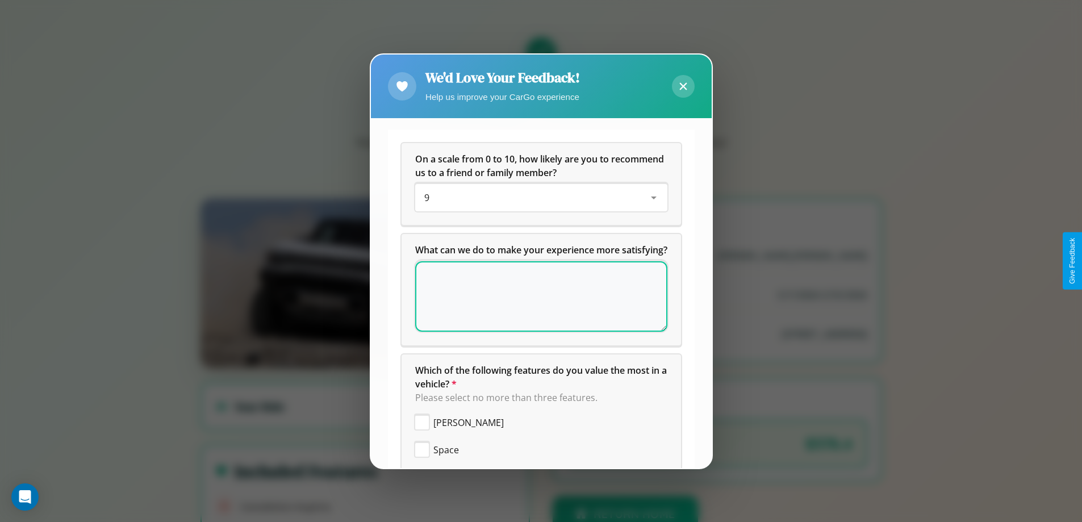 The image size is (1082, 522). I want to click on h2: We'd Love Your Feedback!, so click(503, 77).